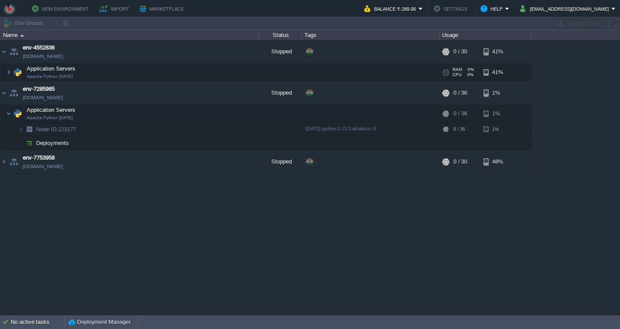 Image resolution: width=620 pixels, height=329 pixels. What do you see at coordinates (39, 48) in the screenshot?
I see `span: env-4552836` at bounding box center [39, 48].